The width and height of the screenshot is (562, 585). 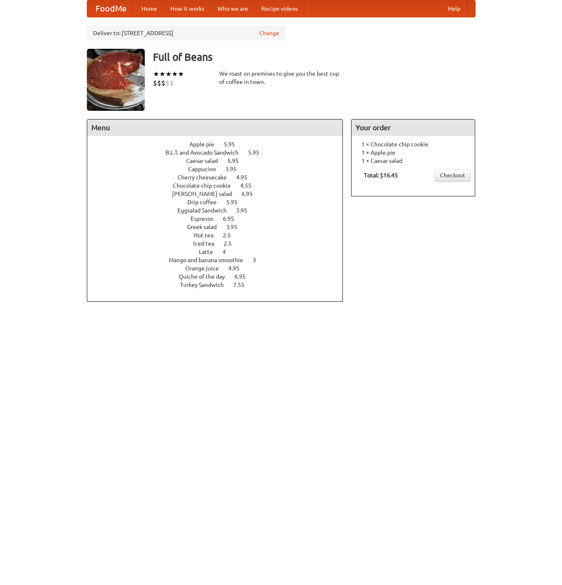 I want to click on a: Quiche of the day 6.95, so click(x=219, y=276).